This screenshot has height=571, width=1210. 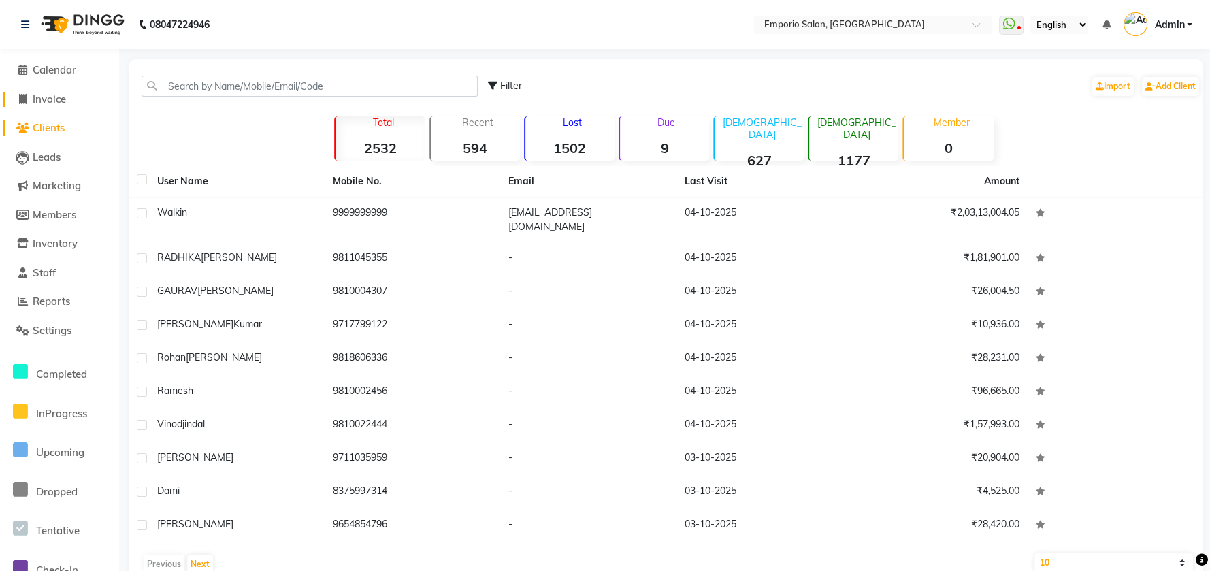 I want to click on span: Vinod, so click(x=169, y=424).